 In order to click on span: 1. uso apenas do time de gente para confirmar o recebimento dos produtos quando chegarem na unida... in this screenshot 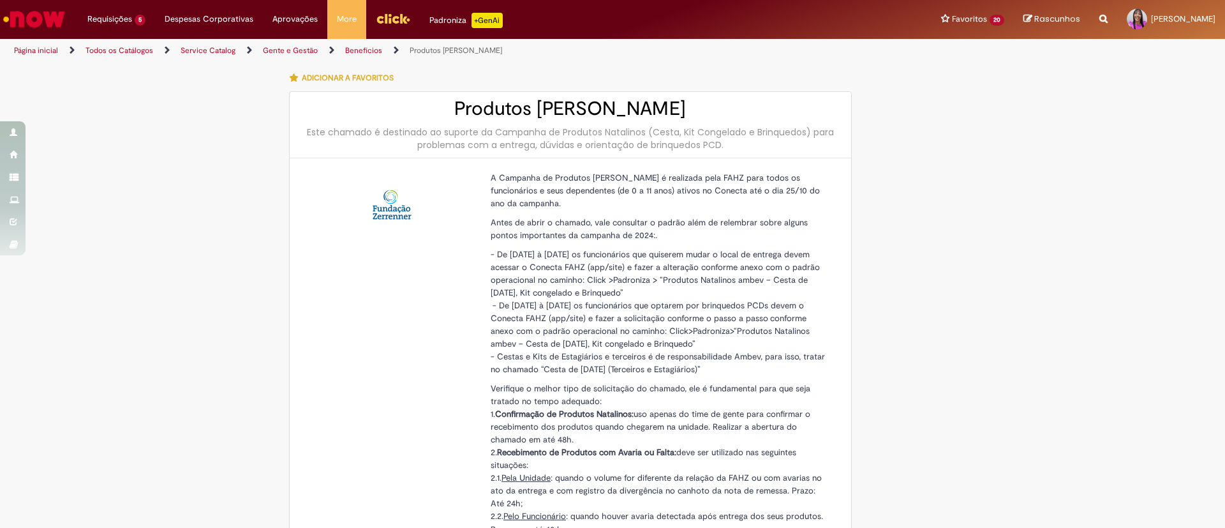, I will do `click(650, 426)`.